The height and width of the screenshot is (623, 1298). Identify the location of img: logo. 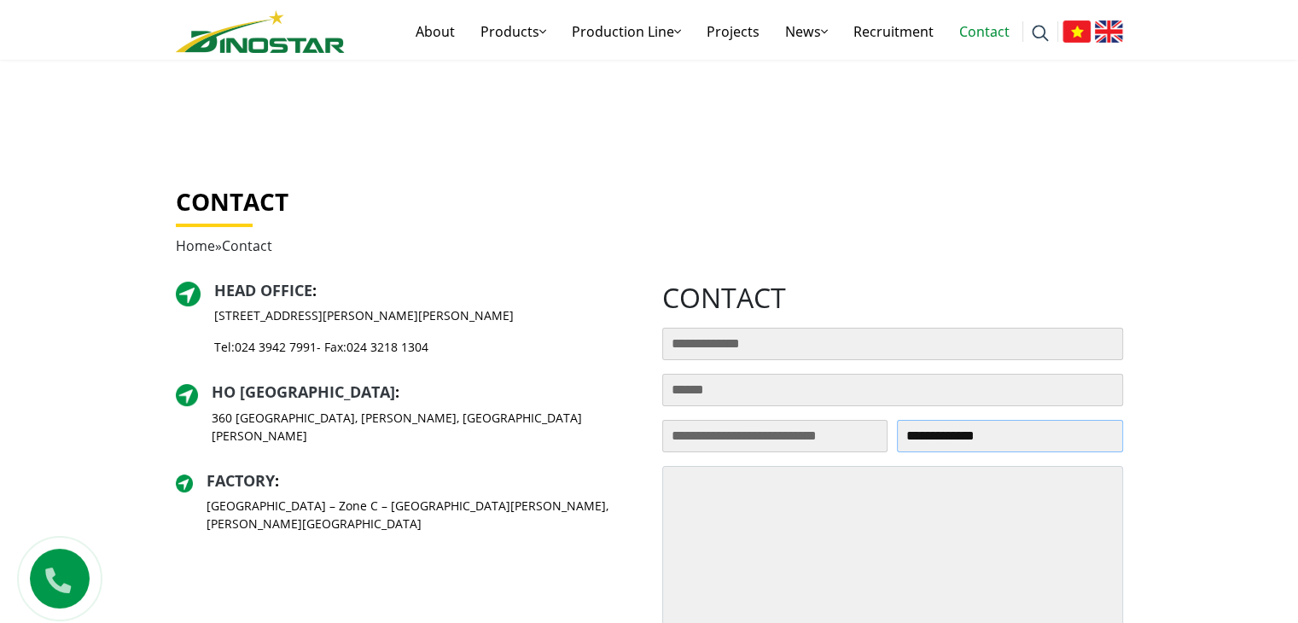
(260, 32).